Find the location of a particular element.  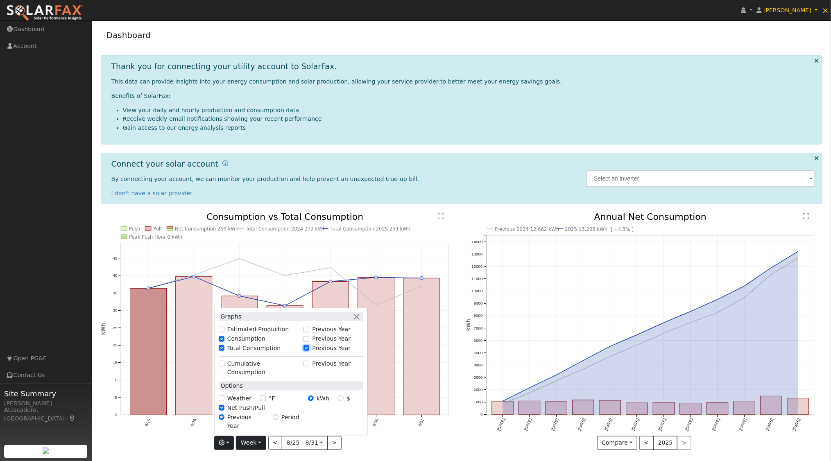

input: Consumption is located at coordinates (222, 339).